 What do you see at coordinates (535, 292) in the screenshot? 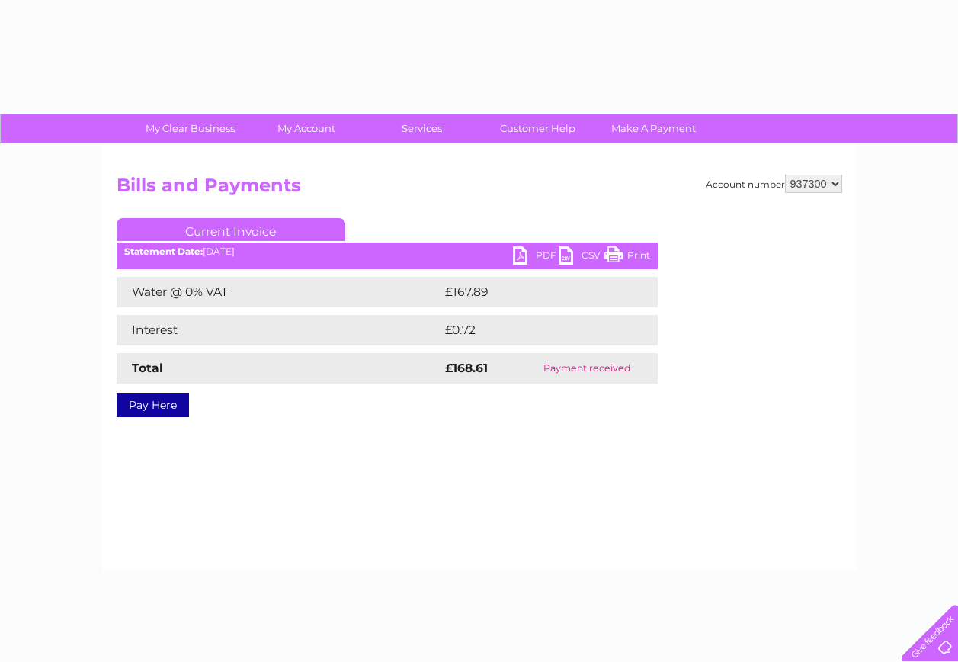
I see `td: £167.89` at bounding box center [535, 292].